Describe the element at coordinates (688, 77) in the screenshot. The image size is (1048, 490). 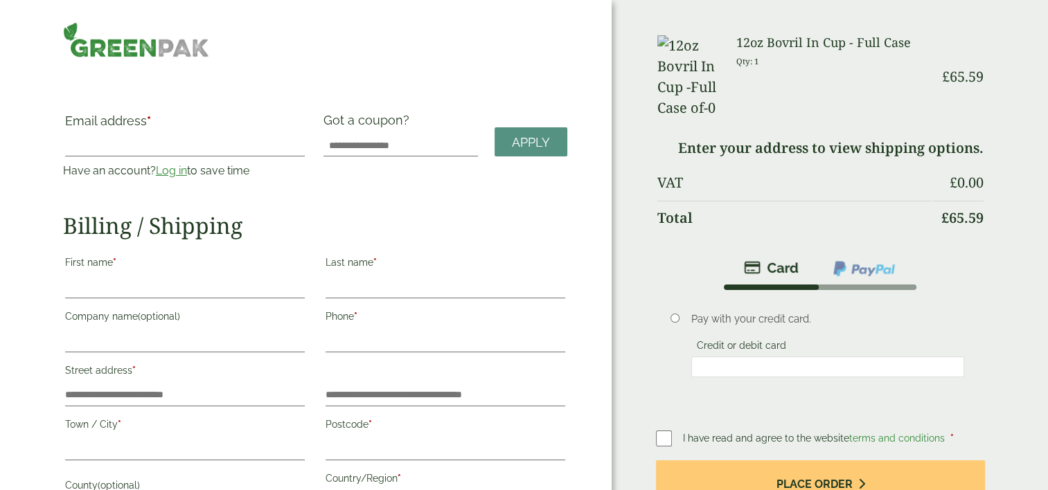
I see `img: 12oz Bovril In Cup -Full Case of-0` at that location.